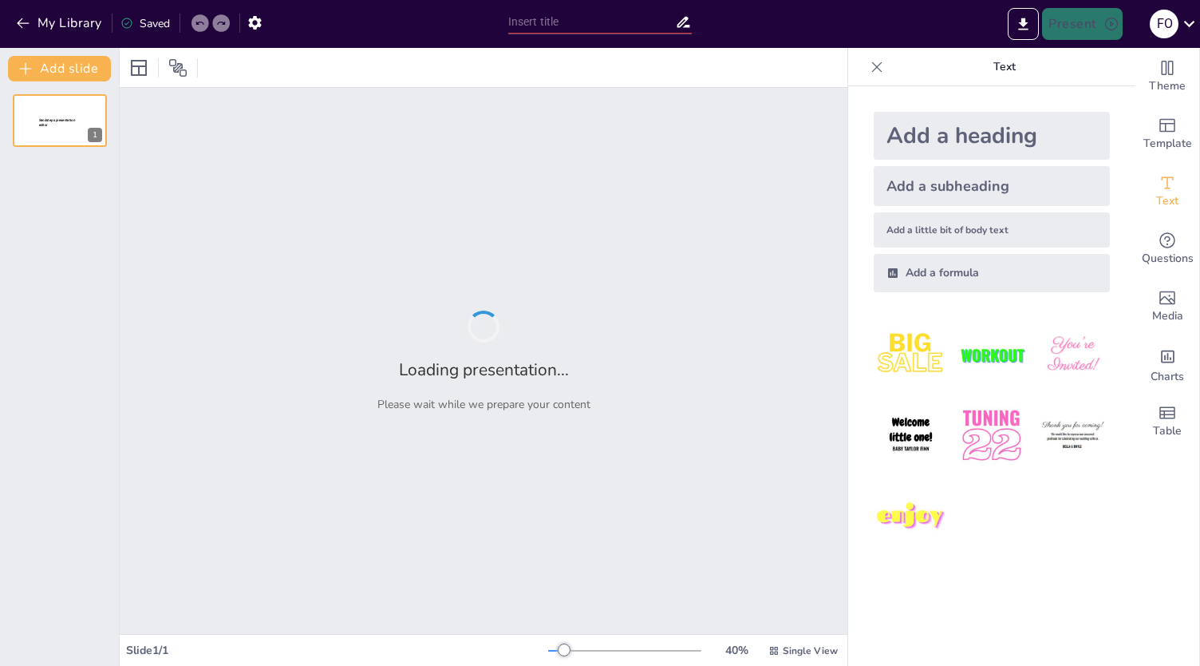 This screenshot has width=1200, height=666. Describe the element at coordinates (1082, 24) in the screenshot. I see `button: Present` at that location.